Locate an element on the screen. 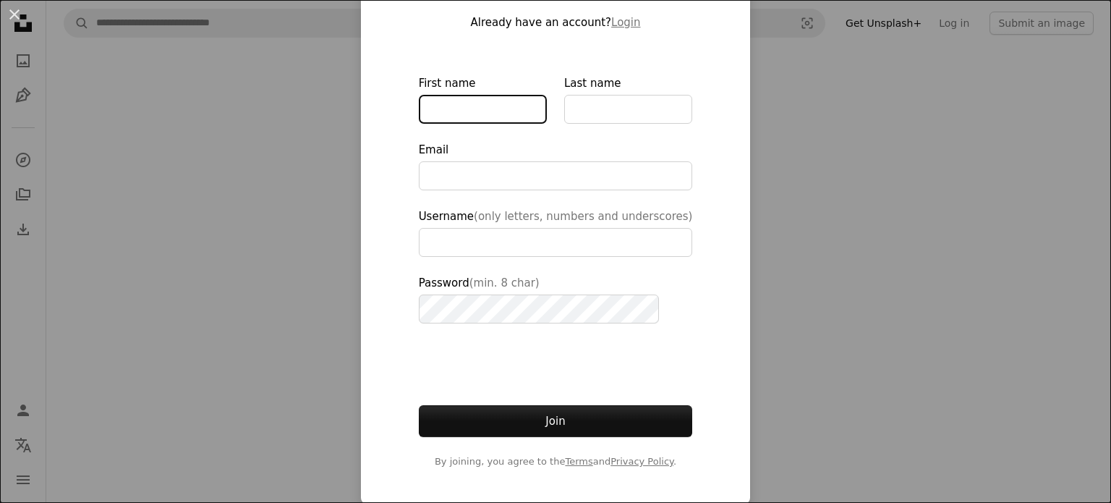  label: Email is located at coordinates (556, 166).